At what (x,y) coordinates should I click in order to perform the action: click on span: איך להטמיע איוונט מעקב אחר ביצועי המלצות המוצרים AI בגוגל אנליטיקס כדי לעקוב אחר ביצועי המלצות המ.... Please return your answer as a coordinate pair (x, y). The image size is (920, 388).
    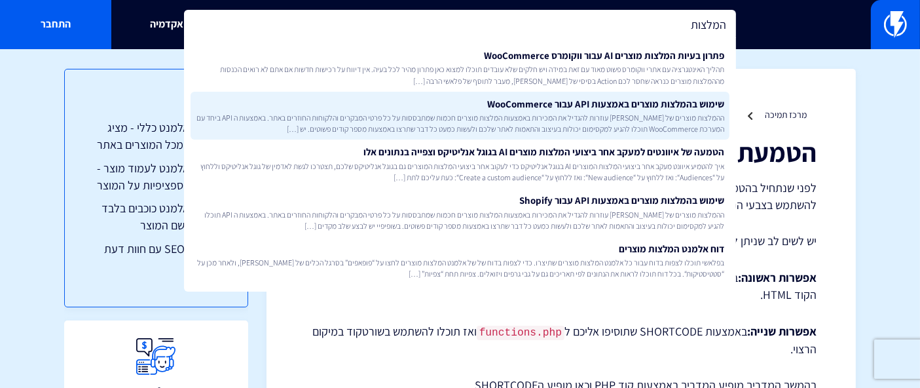
    Looking at the image, I should click on (460, 172).